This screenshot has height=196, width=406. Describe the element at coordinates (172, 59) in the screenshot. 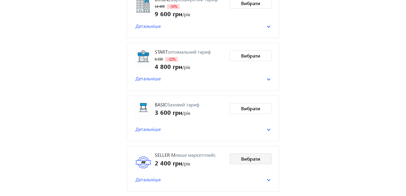

I see `span: -22%` at that location.